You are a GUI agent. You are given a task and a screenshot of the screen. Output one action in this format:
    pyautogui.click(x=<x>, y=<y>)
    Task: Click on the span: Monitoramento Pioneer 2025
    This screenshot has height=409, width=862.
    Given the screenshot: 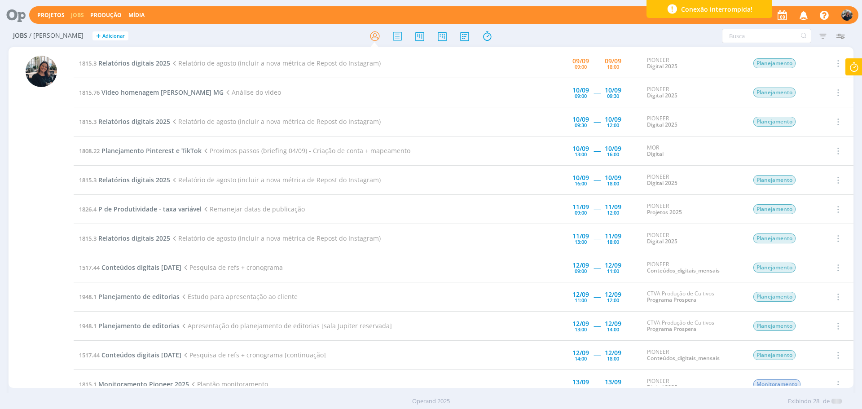 What is the action you would take?
    pyautogui.click(x=144, y=384)
    